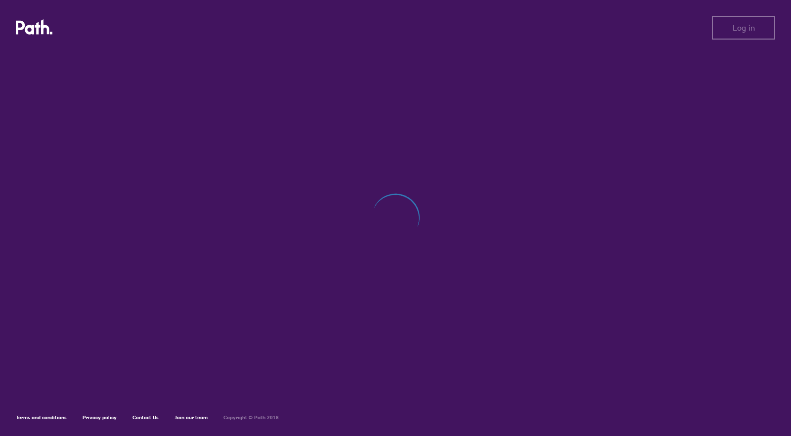 This screenshot has width=791, height=436. What do you see at coordinates (743, 28) in the screenshot?
I see `span: Log in` at bounding box center [743, 28].